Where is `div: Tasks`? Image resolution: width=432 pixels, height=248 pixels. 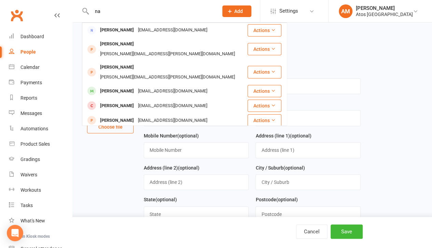
div: Tasks is located at coordinates (27, 205).